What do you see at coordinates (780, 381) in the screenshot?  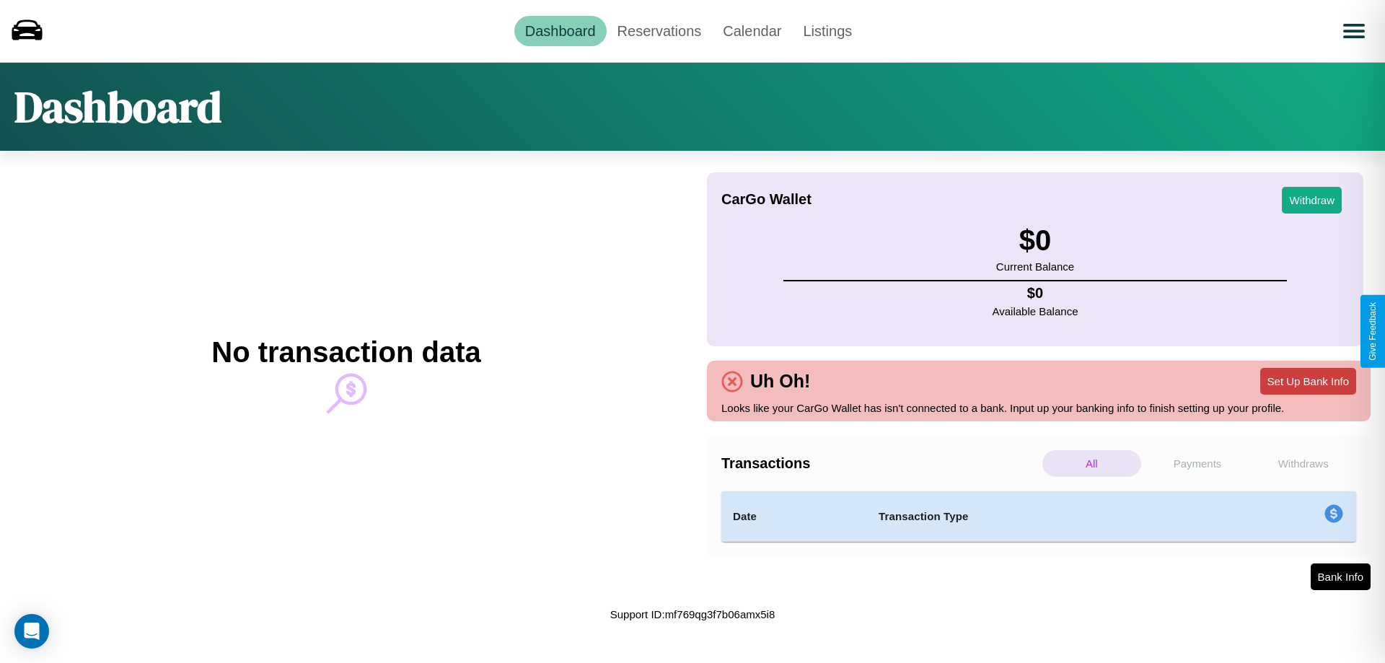 I see `h4: Uh Oh!` at bounding box center [780, 381].